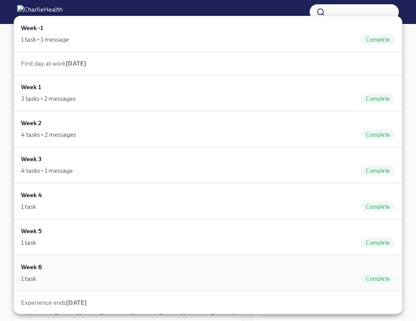 The image size is (416, 321). I want to click on a: Week 41 taskComplete, so click(208, 201).